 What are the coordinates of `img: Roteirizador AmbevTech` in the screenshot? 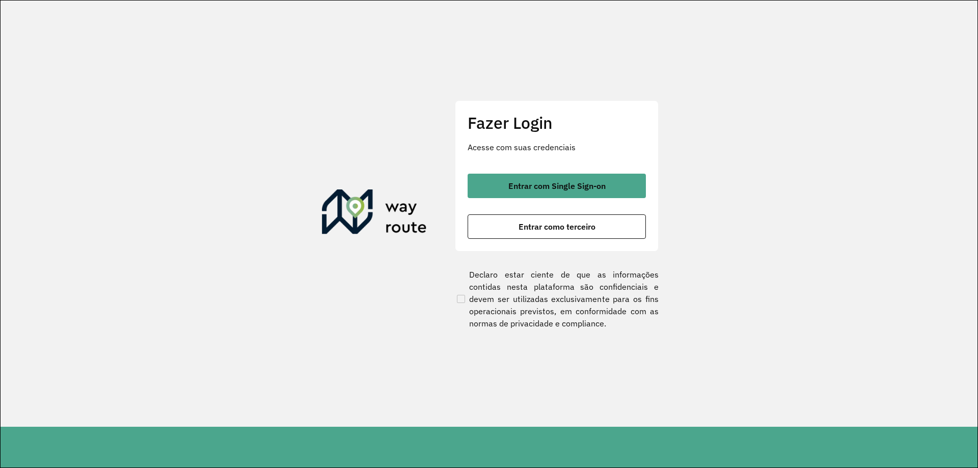 It's located at (374, 214).